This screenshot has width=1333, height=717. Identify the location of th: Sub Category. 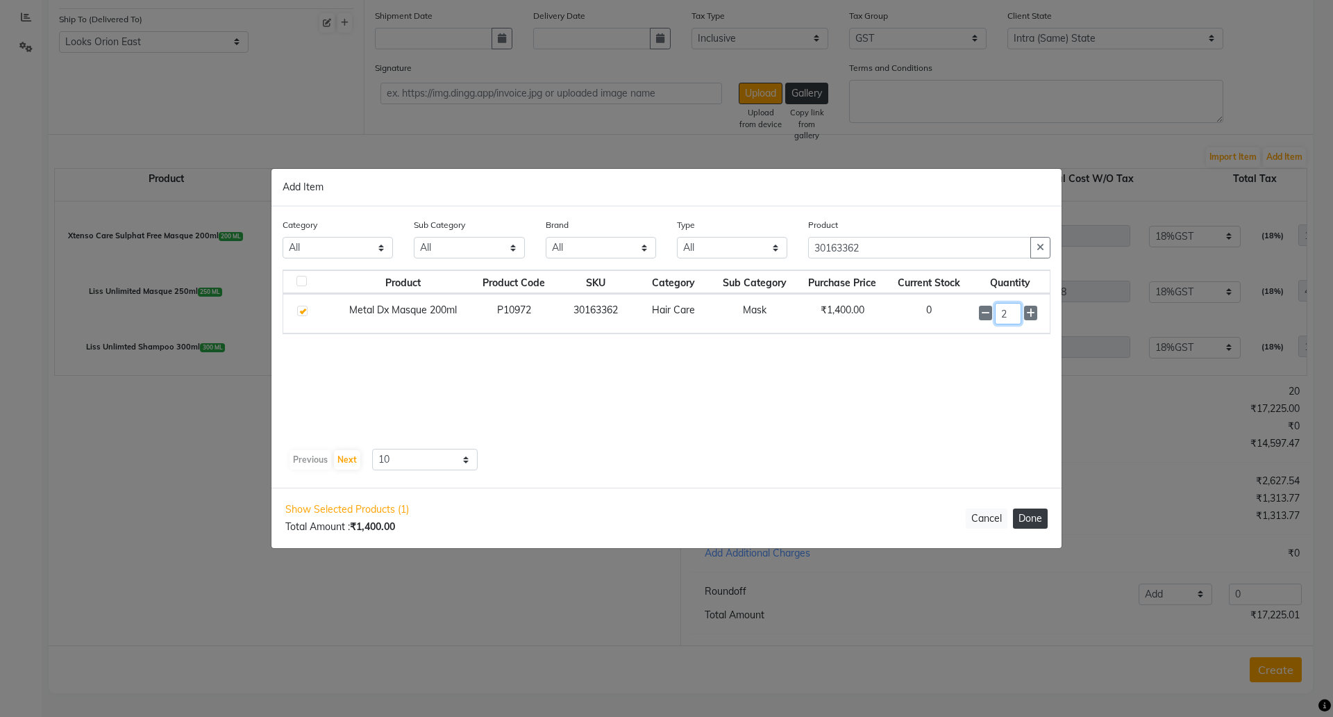
(755, 282).